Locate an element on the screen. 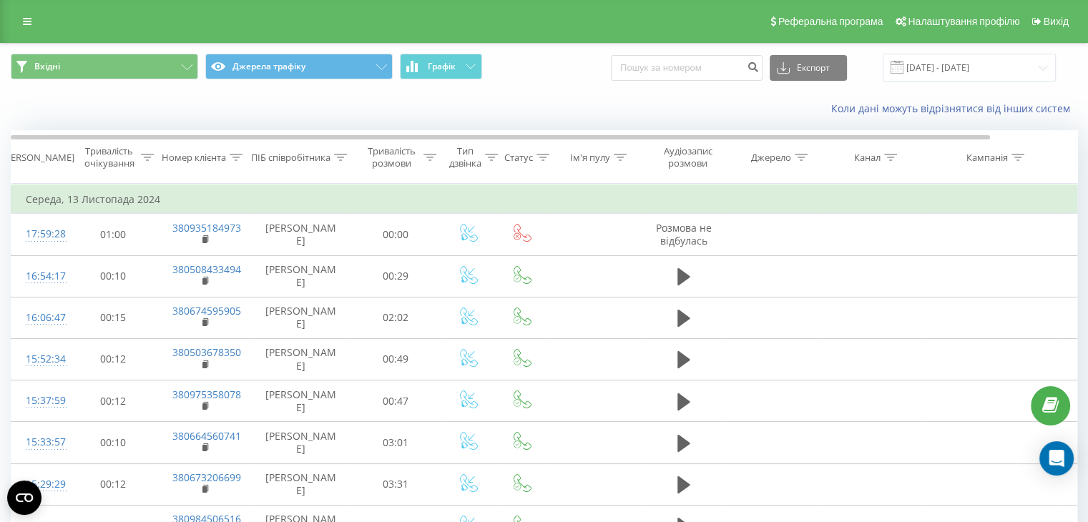 This screenshot has width=1088, height=522. div: Ім'я пулу is located at coordinates (590, 157).